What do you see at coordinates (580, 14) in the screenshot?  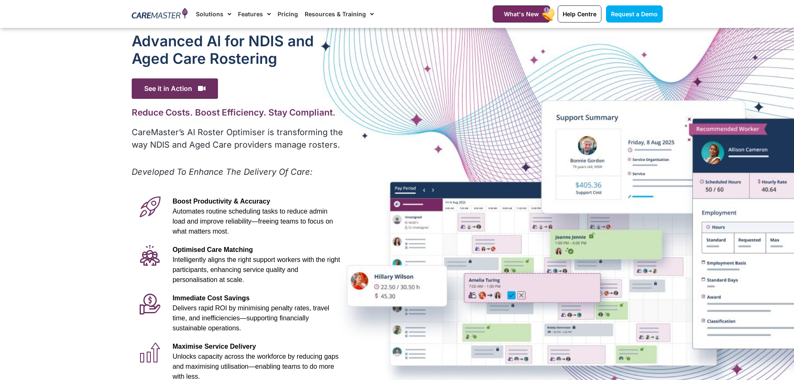 I see `span: Help Centre` at bounding box center [580, 14].